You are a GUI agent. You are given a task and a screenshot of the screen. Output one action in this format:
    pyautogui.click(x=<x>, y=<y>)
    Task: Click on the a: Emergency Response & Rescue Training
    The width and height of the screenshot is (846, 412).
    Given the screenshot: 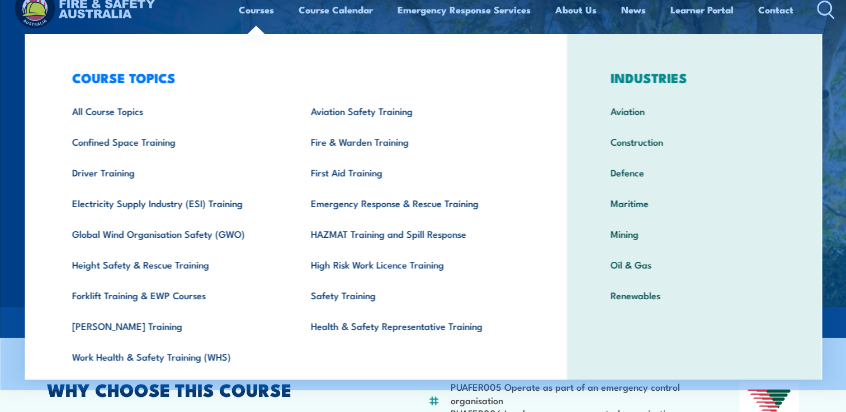 What is the action you would take?
    pyautogui.click(x=412, y=203)
    